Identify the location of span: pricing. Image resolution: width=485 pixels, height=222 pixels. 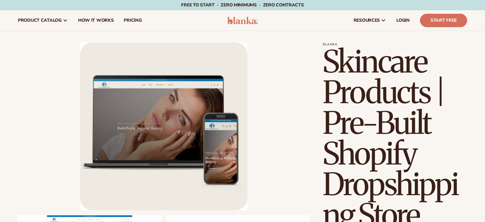
(133, 20).